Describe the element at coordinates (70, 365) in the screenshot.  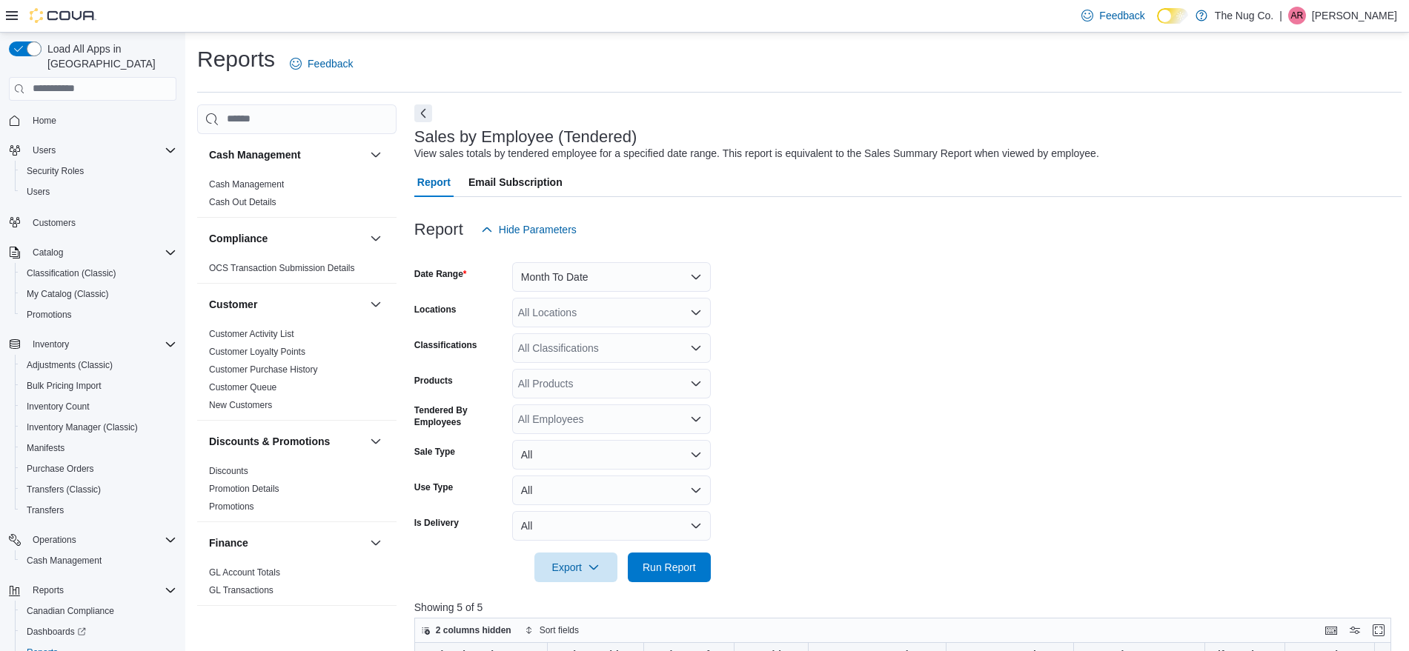
I see `span: Adjustments (Classic)` at that location.